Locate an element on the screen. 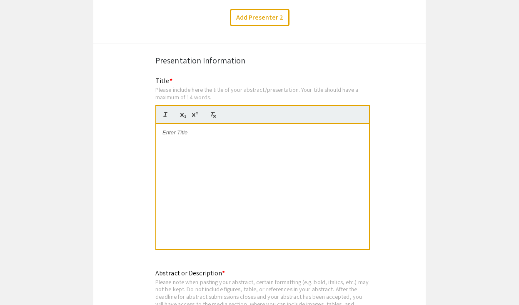  div: Presentation Information is located at coordinates (260, 60).